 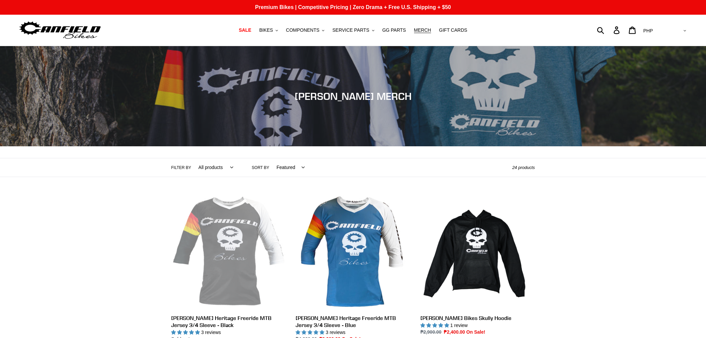 What do you see at coordinates (453, 30) in the screenshot?
I see `a: GIFT CARDS` at bounding box center [453, 30].